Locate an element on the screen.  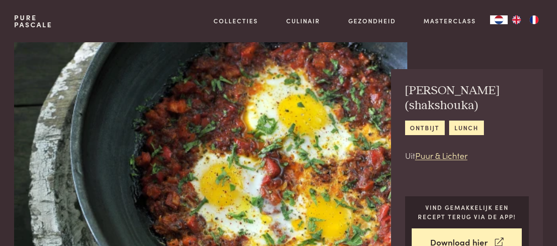
p: Vind gemakkelijk een recept terug via de app! is located at coordinates (466, 212).